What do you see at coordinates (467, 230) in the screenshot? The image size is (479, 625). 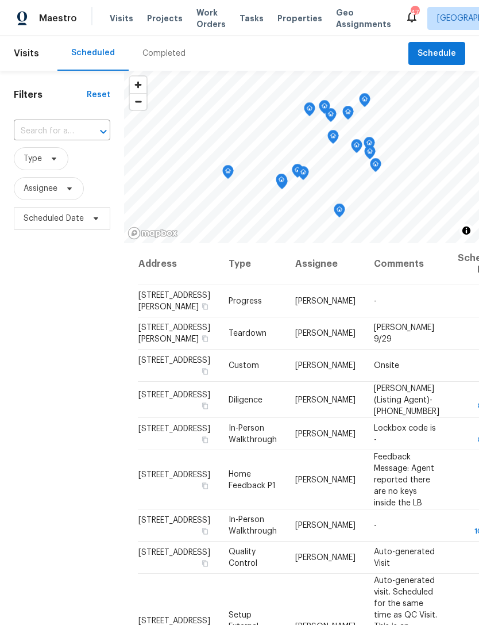 I see `button: Toggle attribution` at bounding box center [467, 230].